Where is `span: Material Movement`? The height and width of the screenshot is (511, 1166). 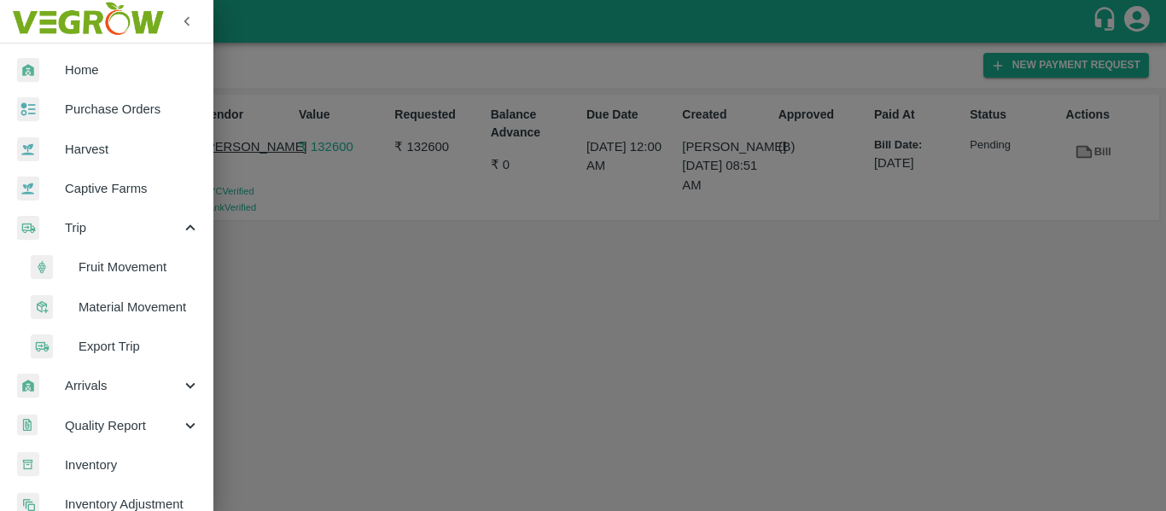
span: Material Movement is located at coordinates (139, 307).